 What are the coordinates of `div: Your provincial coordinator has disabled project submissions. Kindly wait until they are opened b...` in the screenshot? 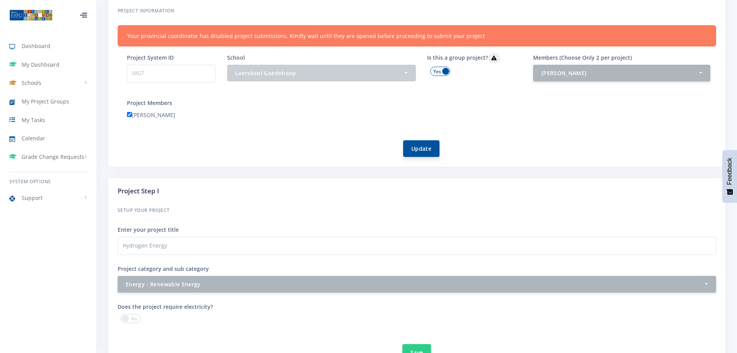 It's located at (417, 36).